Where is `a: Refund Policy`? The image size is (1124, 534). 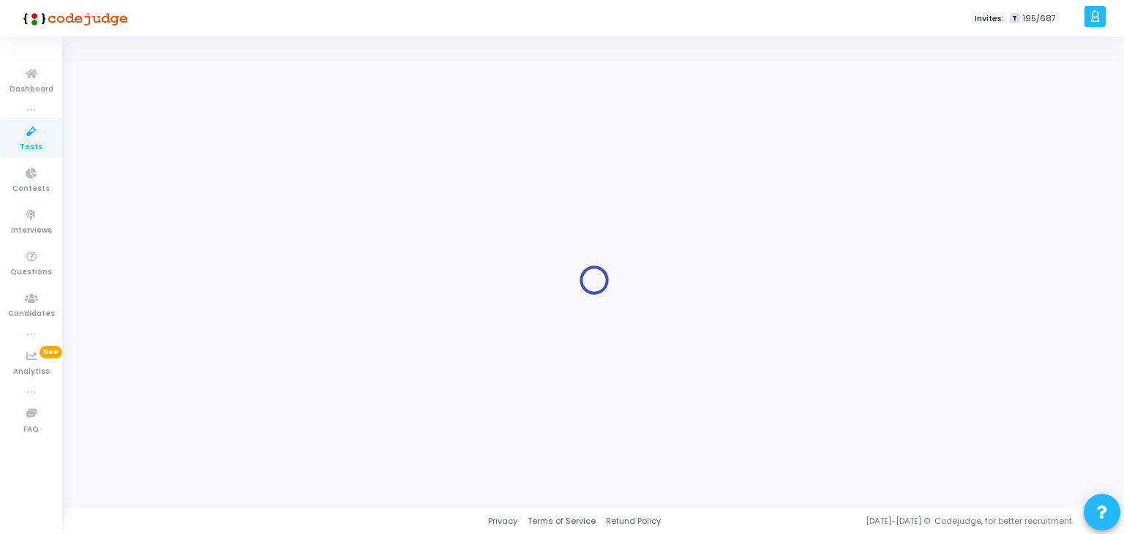
a: Refund Policy is located at coordinates (633, 521).